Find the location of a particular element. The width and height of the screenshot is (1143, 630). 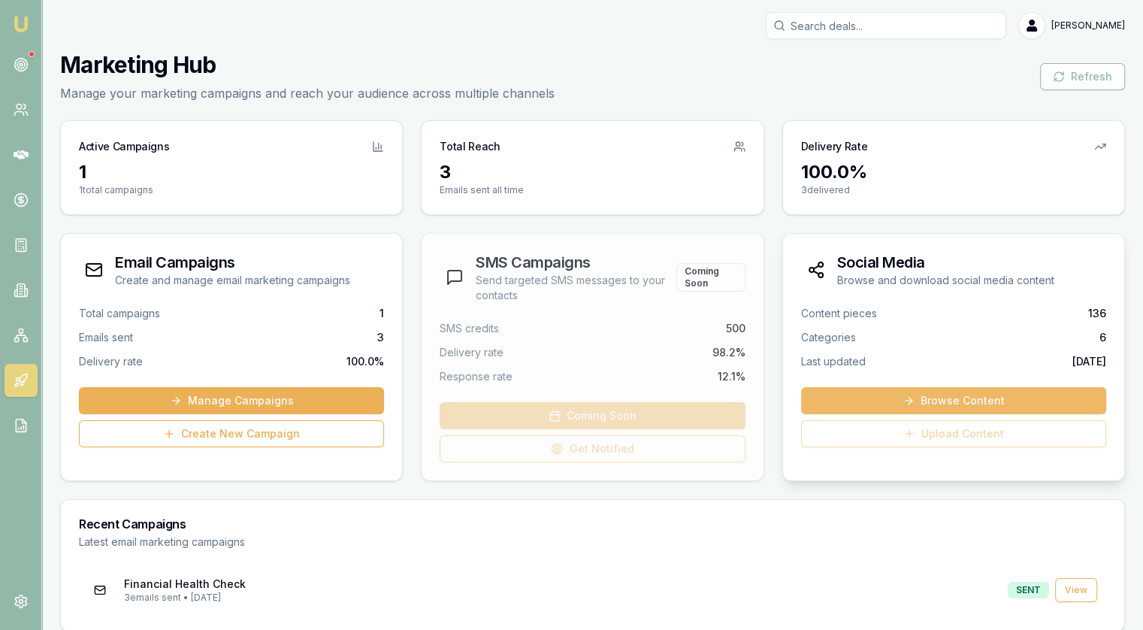

img: emu-icon-u.png is located at coordinates (21, 24).